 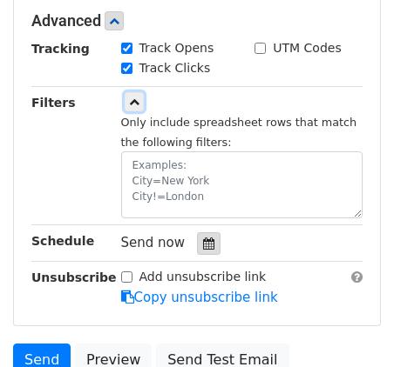 What do you see at coordinates (153, 243) in the screenshot?
I see `span: Send now` at bounding box center [153, 243].